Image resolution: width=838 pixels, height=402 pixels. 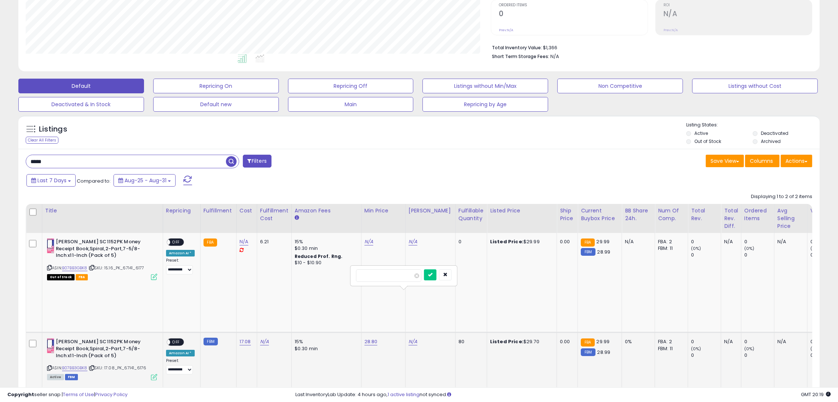 What do you see at coordinates (78, 394) in the screenshot?
I see `a: Terms of Use` at bounding box center [78, 394].